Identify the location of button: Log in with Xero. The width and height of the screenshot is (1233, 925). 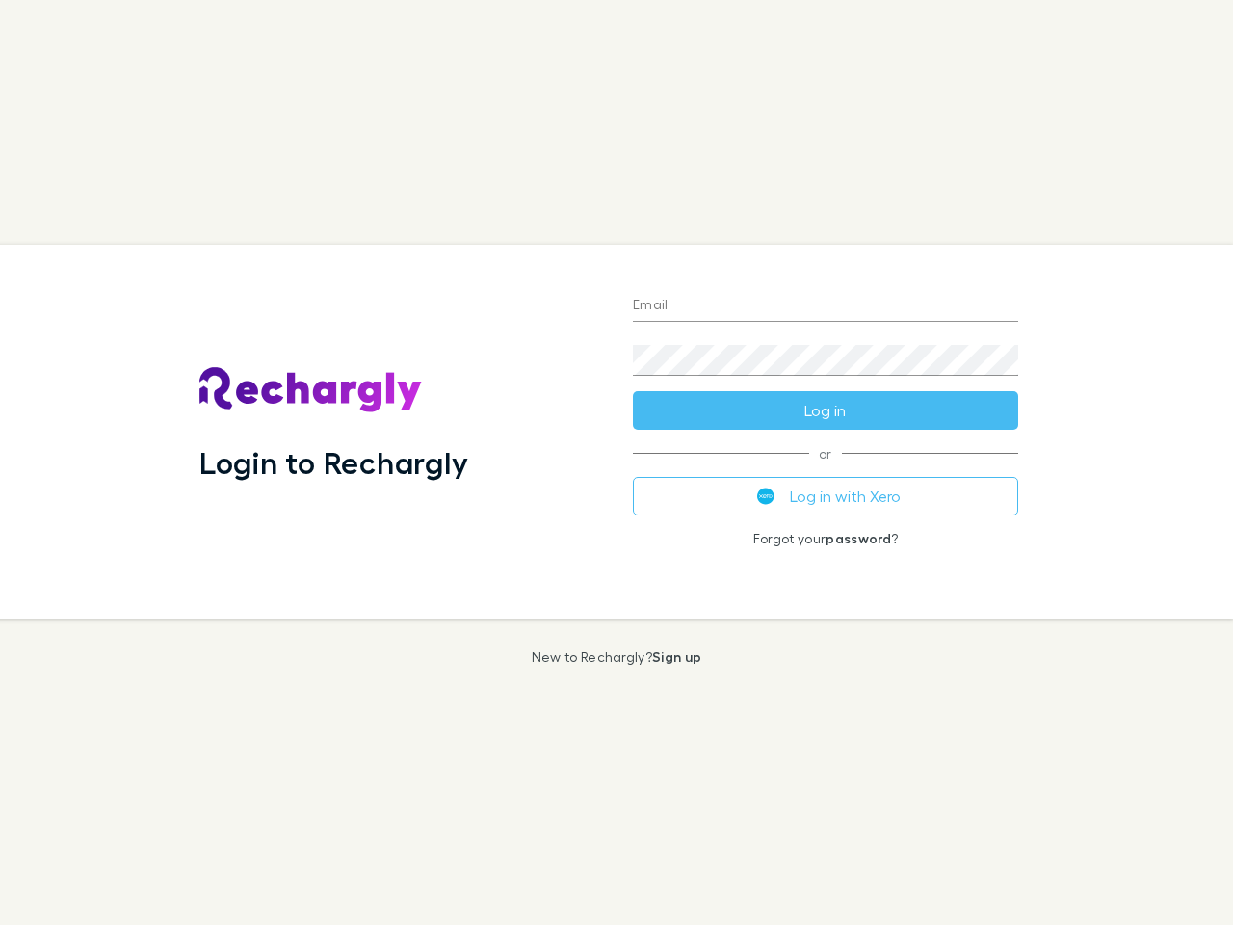
(826, 496).